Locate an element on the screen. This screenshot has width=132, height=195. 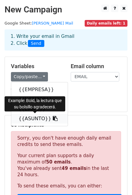
a: {{ASUNTO}} is located at coordinates (39, 119).